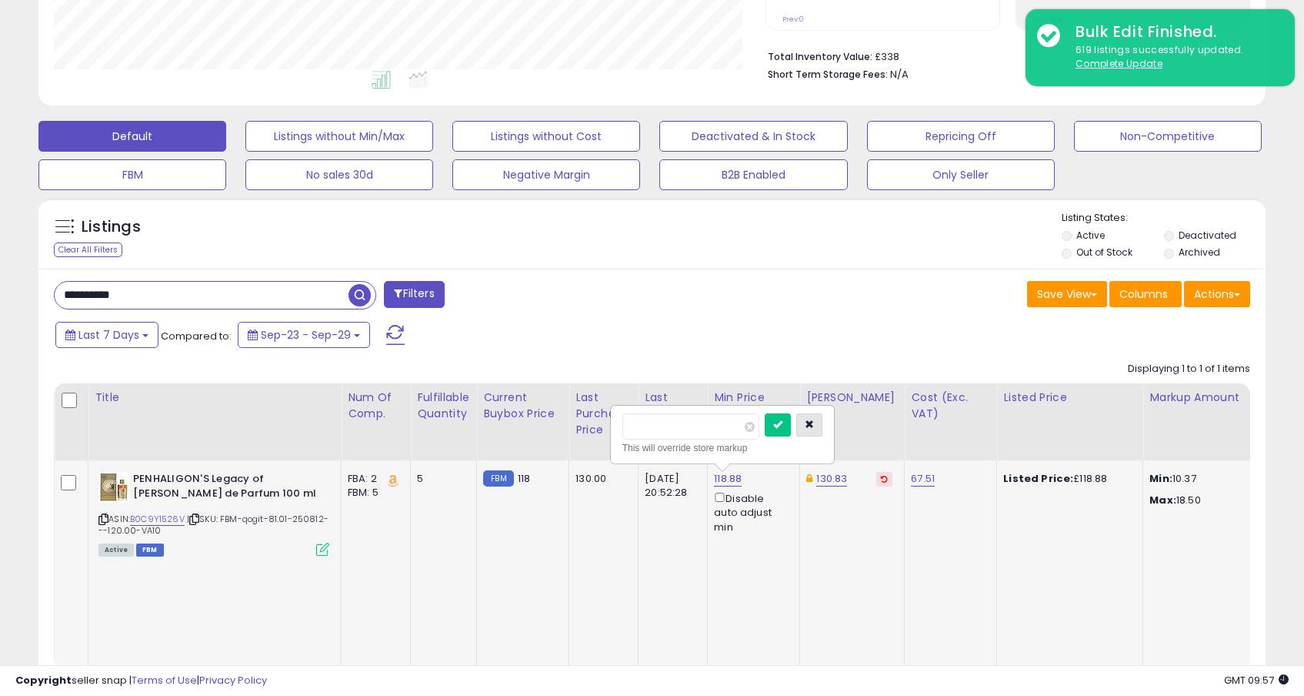 This screenshot has height=696, width=1304. I want to click on h5: Listings, so click(111, 227).